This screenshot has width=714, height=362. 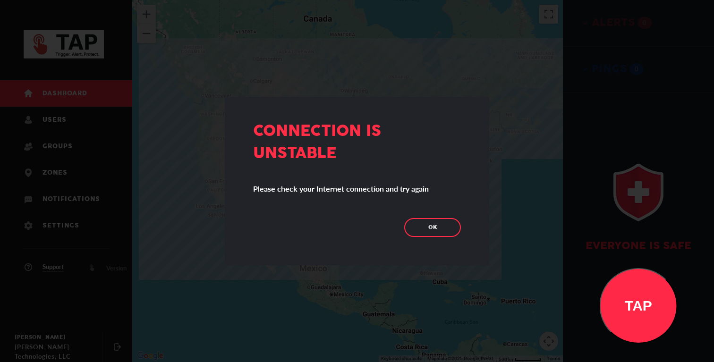 What do you see at coordinates (357, 142) in the screenshot?
I see `span: Connection is unstable` at bounding box center [357, 142].